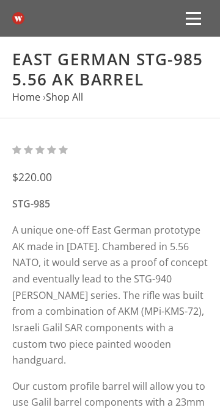 Image resolution: width=220 pixels, height=413 pixels. I want to click on span: Home, so click(26, 97).